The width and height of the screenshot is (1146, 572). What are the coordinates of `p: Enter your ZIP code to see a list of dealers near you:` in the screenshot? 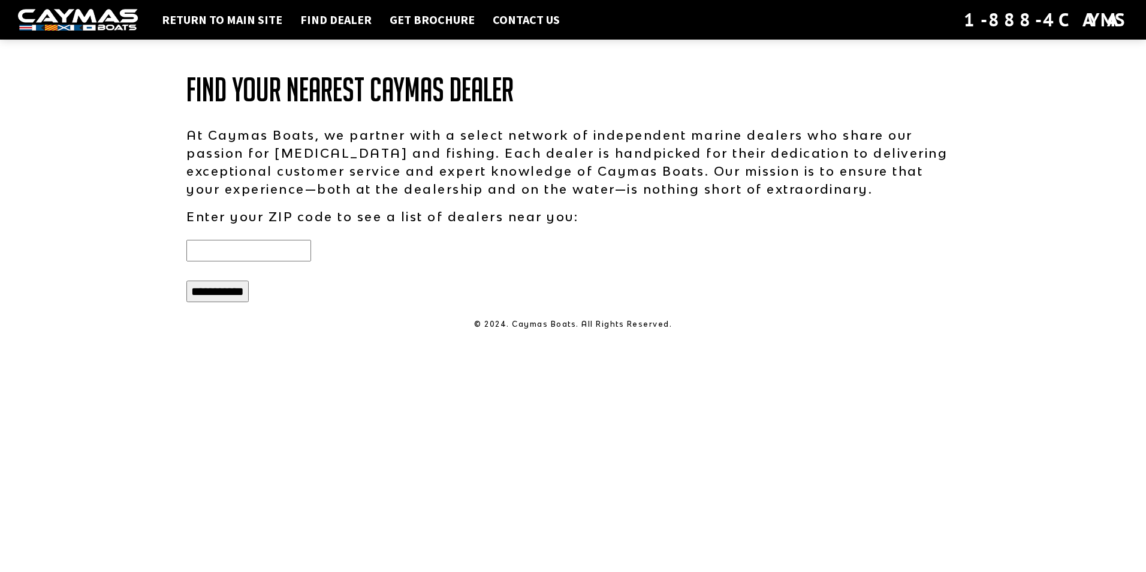 It's located at (573, 216).